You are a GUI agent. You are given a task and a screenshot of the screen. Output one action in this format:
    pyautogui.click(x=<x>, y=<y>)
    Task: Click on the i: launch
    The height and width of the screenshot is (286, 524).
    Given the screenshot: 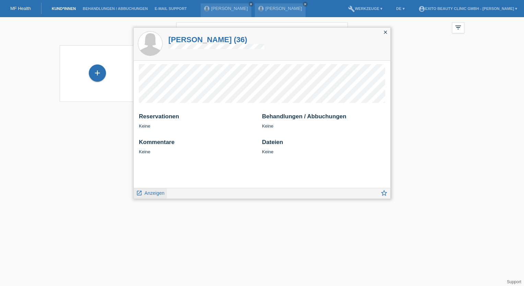 What is the action you would take?
    pyautogui.click(x=139, y=193)
    